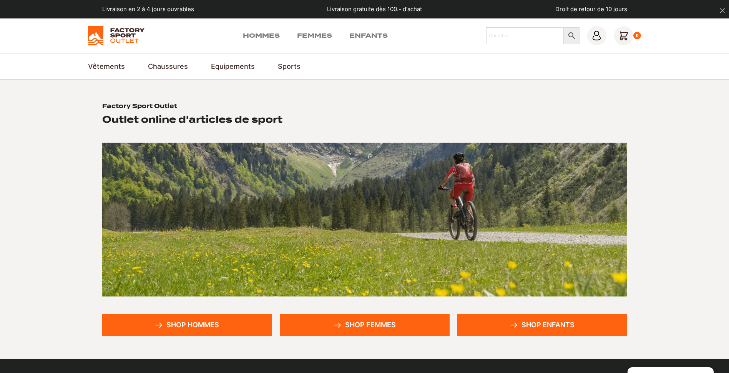  I want to click on input: Chercher, so click(525, 36).